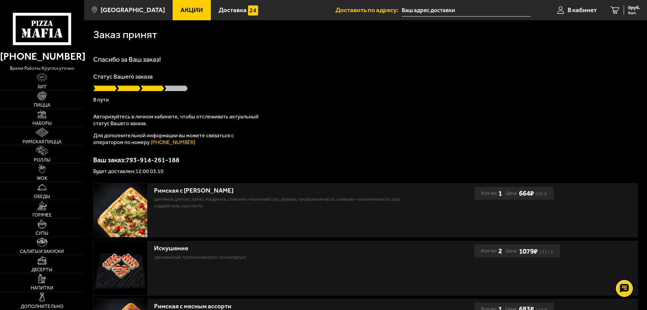 The image size is (647, 310). What do you see at coordinates (42, 87) in the screenshot?
I see `span: Хит` at bounding box center [42, 87].